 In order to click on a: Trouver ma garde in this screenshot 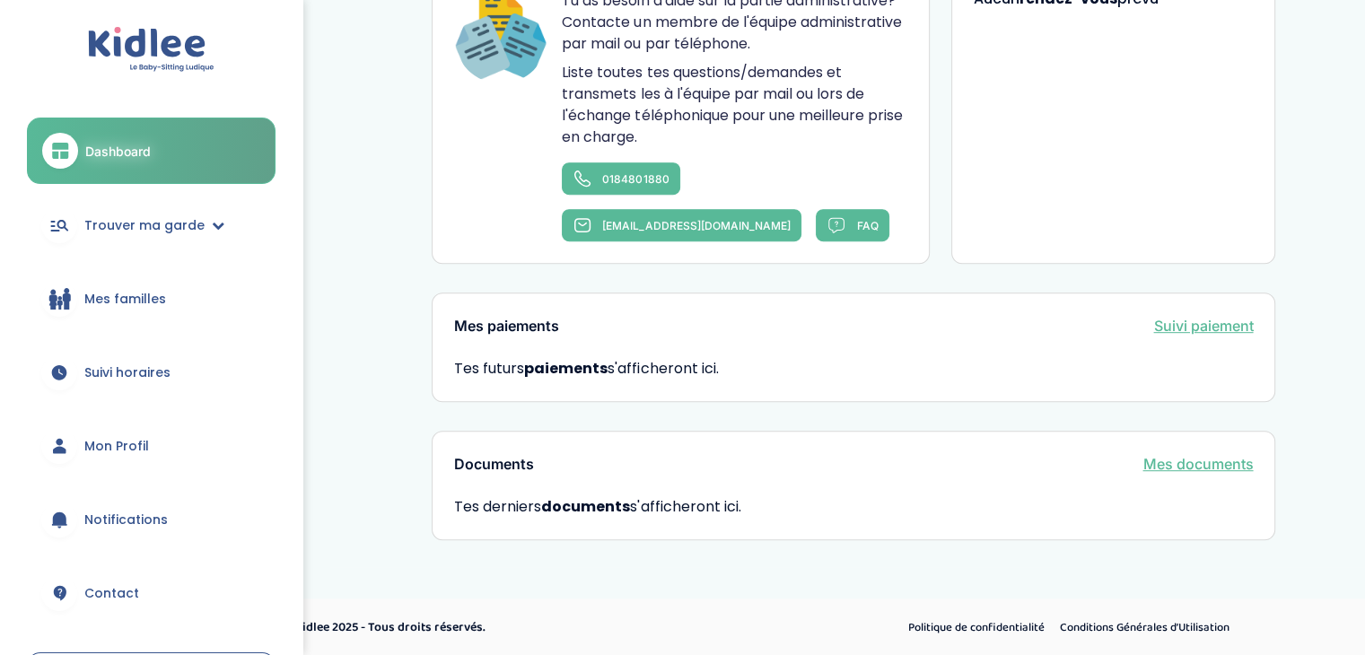, I will do `click(151, 225)`.